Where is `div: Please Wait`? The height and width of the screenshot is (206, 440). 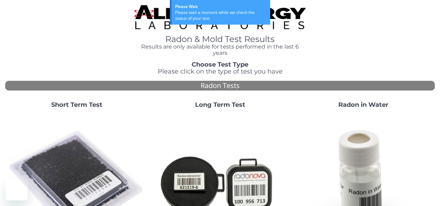
div: Please Wait is located at coordinates (221, 6).